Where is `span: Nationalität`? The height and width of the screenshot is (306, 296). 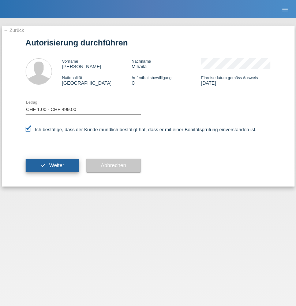
span: Nationalität is located at coordinates (72, 78).